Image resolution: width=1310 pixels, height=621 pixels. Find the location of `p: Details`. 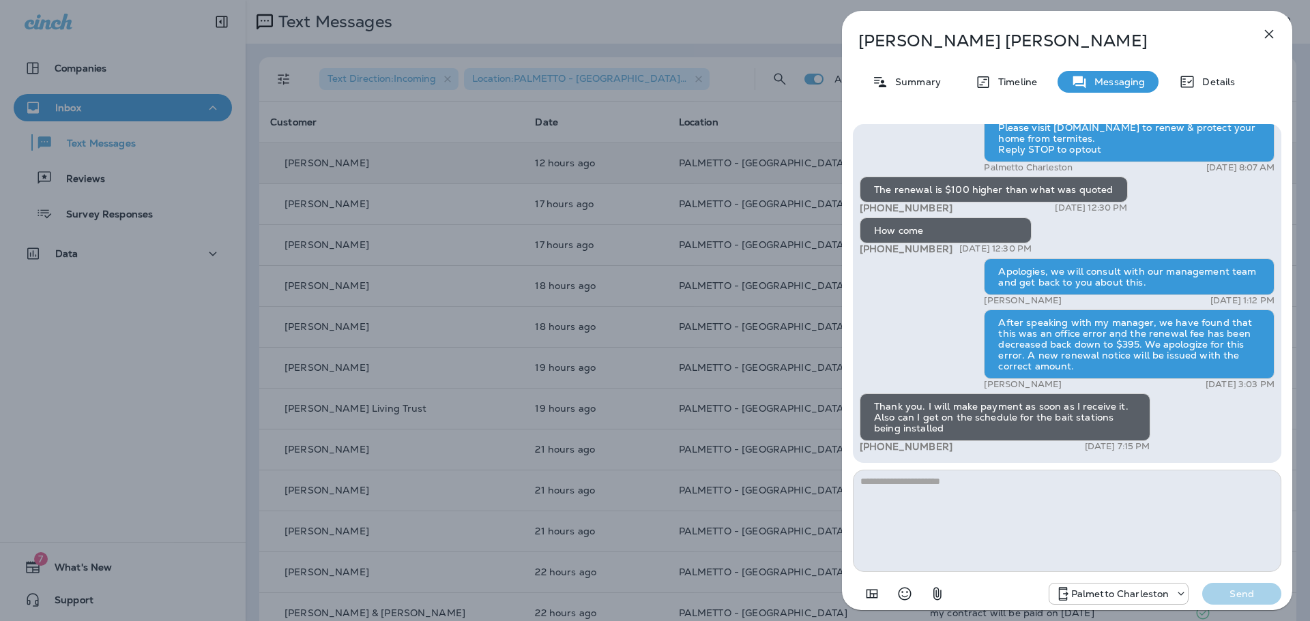

p: Details is located at coordinates (1215, 82).